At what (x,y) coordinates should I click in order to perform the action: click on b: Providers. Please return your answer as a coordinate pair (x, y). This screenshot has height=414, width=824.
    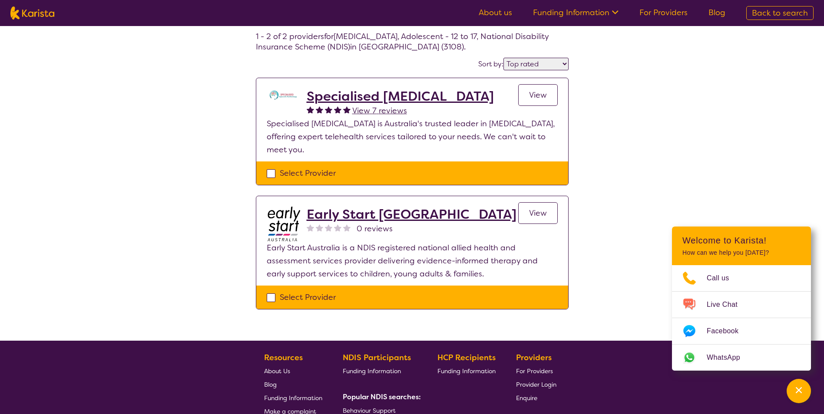
    Looking at the image, I should click on (534, 358).